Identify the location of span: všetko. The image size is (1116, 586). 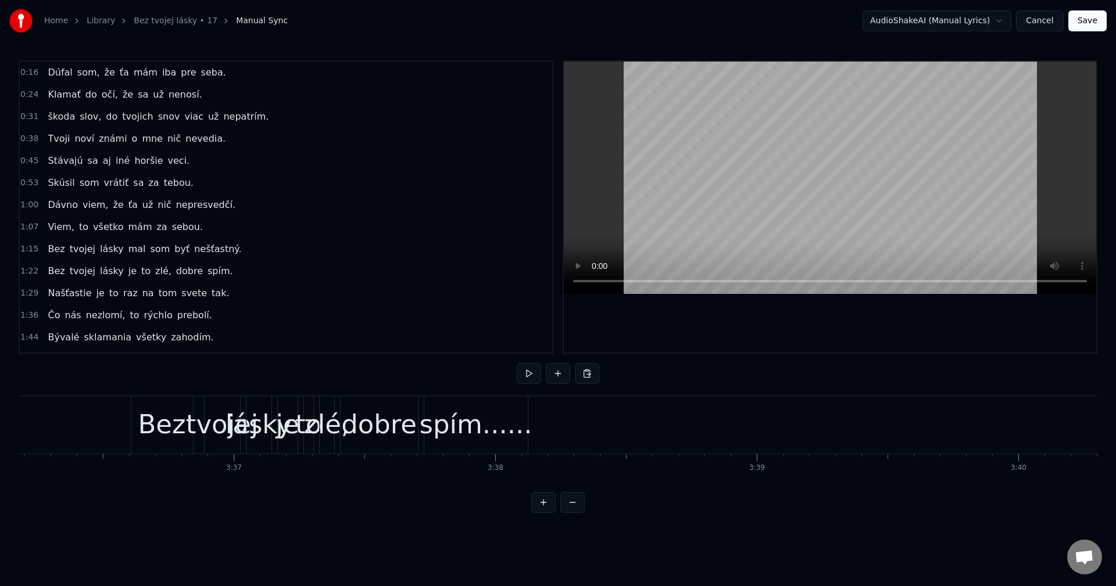
(108, 227).